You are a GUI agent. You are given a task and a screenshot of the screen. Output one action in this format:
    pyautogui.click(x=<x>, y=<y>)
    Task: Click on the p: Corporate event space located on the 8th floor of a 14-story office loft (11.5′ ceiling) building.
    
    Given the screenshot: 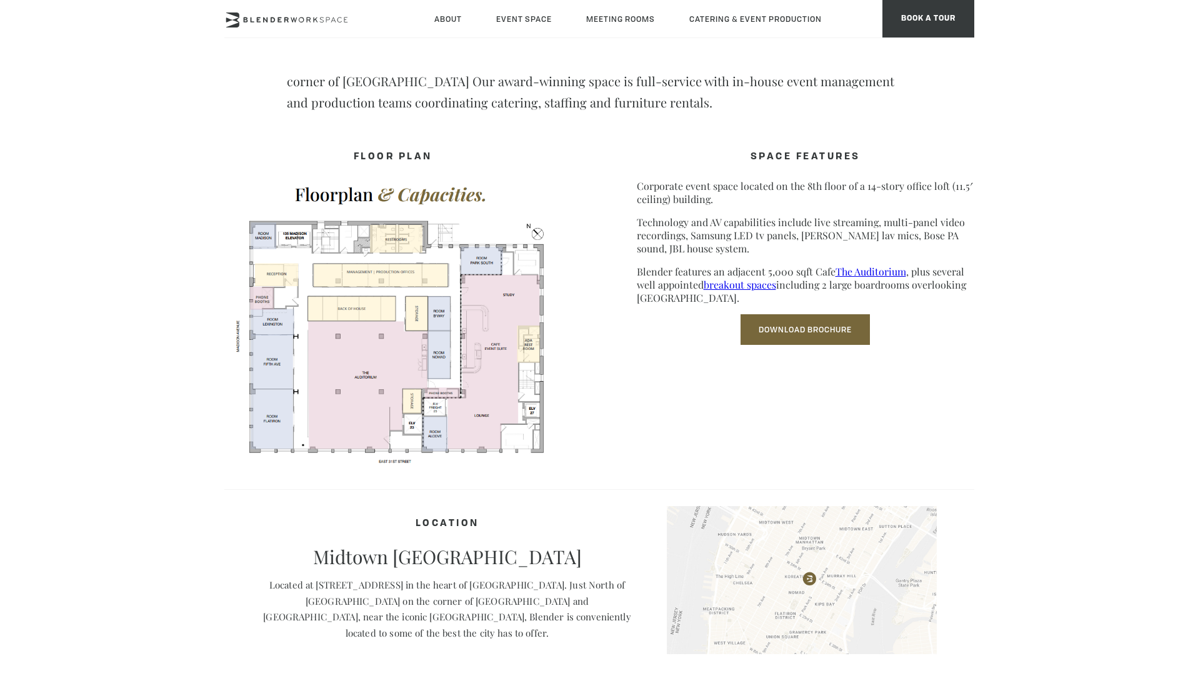 What is the action you would take?
    pyautogui.click(x=805, y=192)
    